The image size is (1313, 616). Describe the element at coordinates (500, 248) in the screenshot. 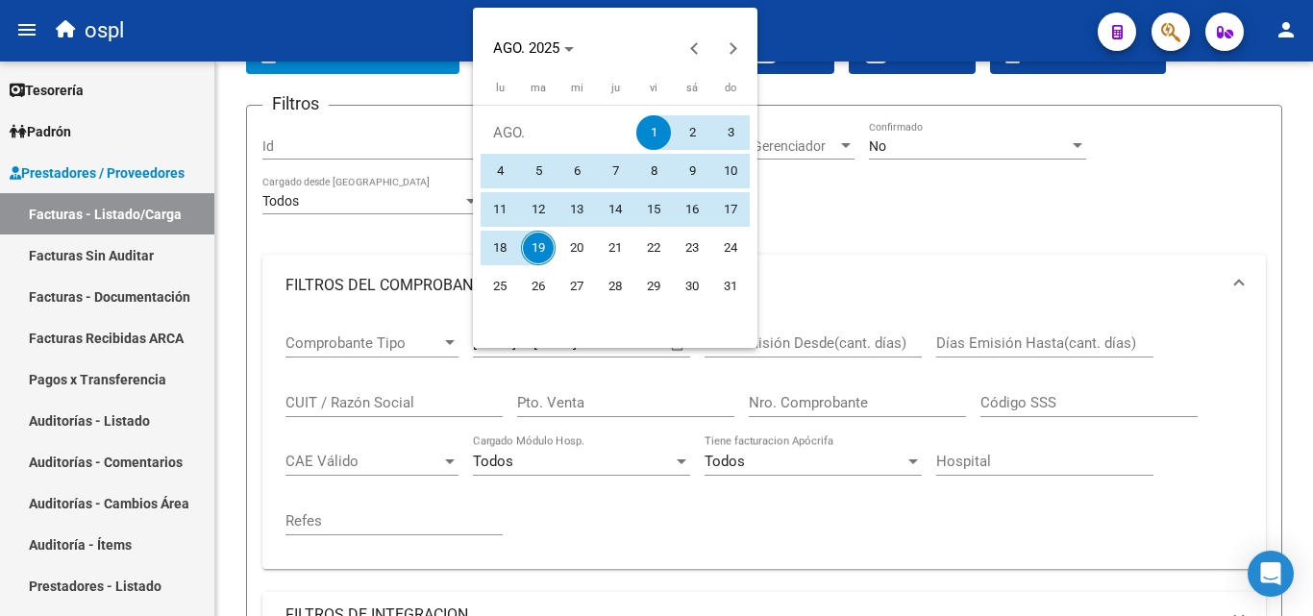

I see `span: 18` at that location.